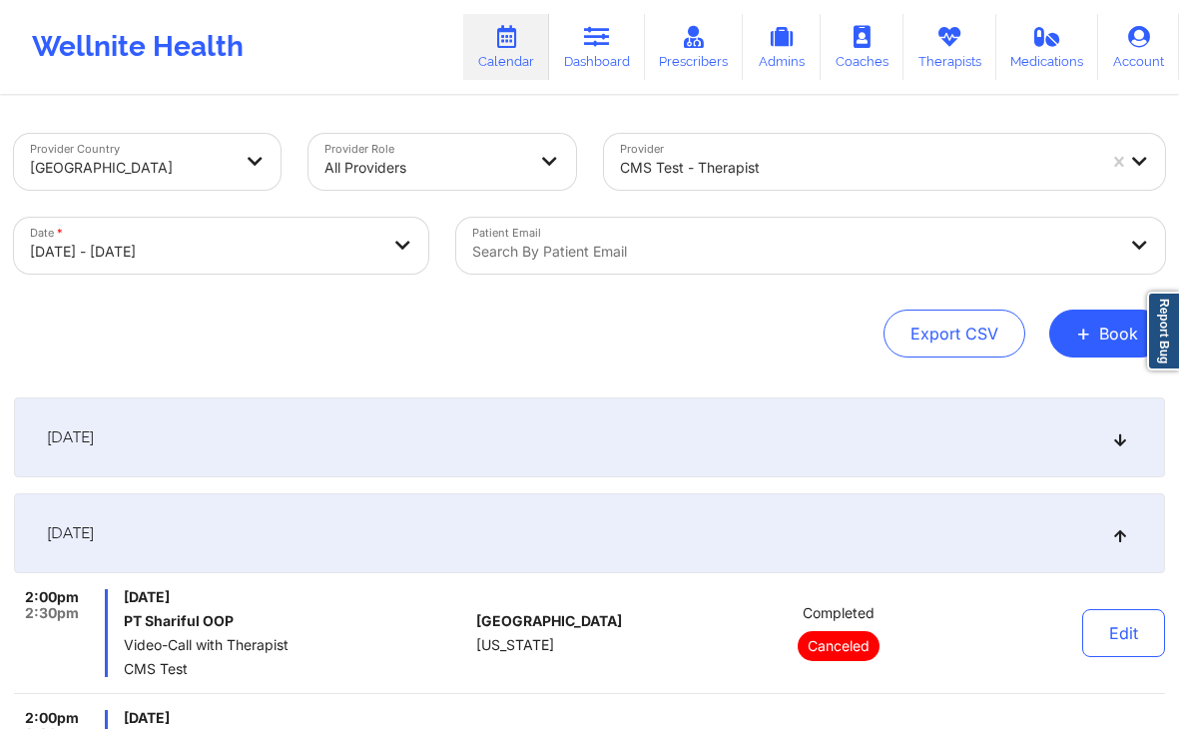 The image size is (1179, 729). What do you see at coordinates (839, 646) in the screenshot?
I see `p: Canceled` at bounding box center [839, 646].